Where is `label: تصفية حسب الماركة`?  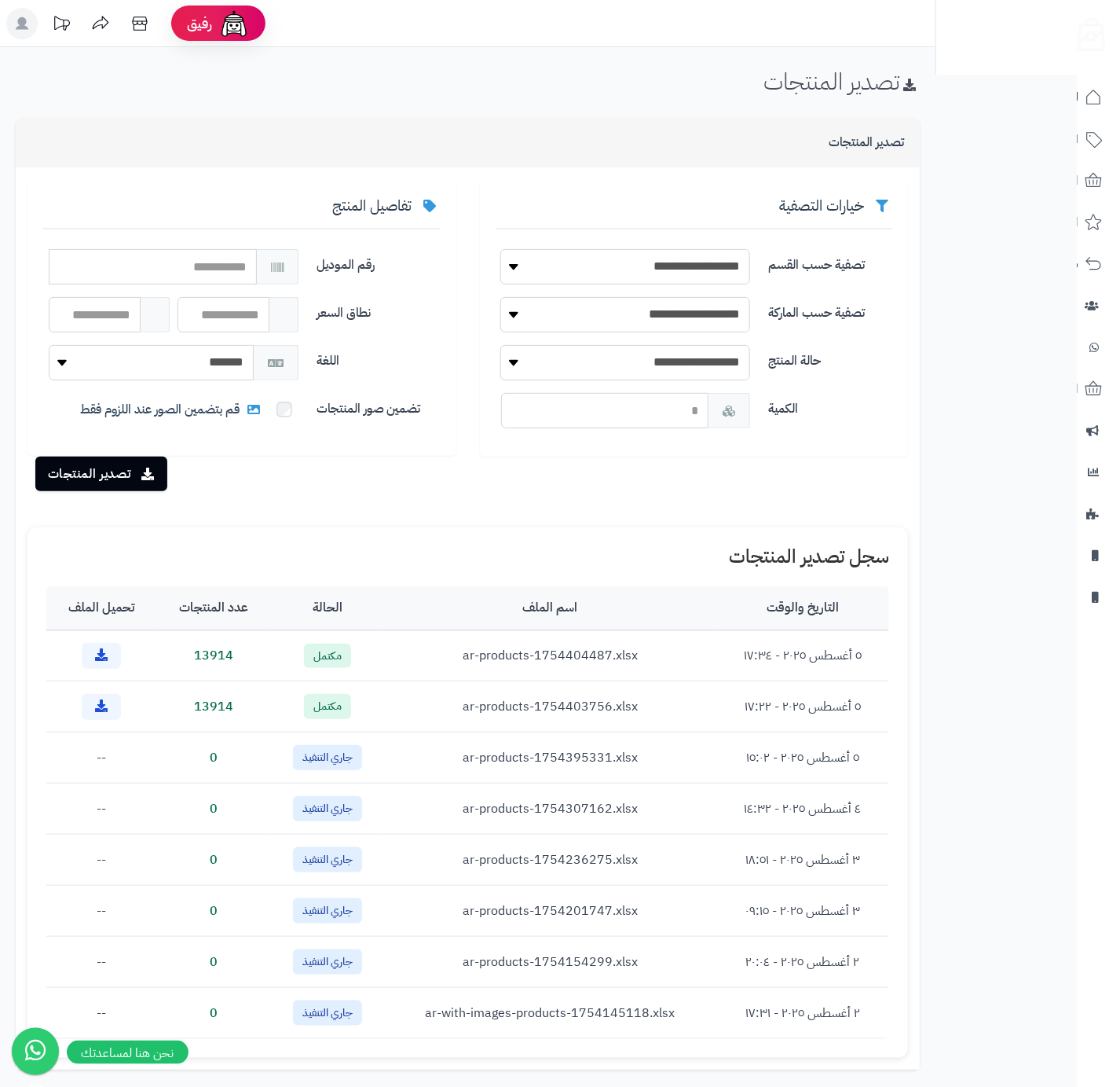 label: تصفية حسب الماركة is located at coordinates (831, 310).